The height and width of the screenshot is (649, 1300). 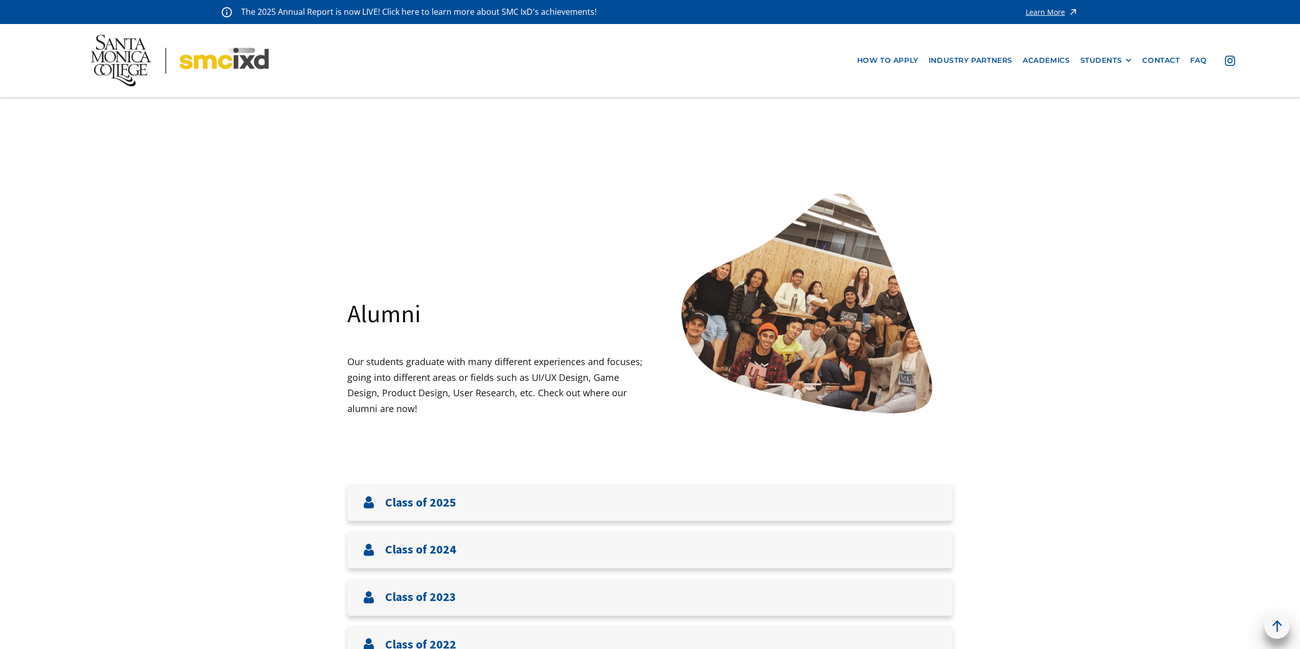 I want to click on p: The 2025 Annual Report is now LIVE! Click here to learn more about SMC IxD's achievements!, so click(x=419, y=12).